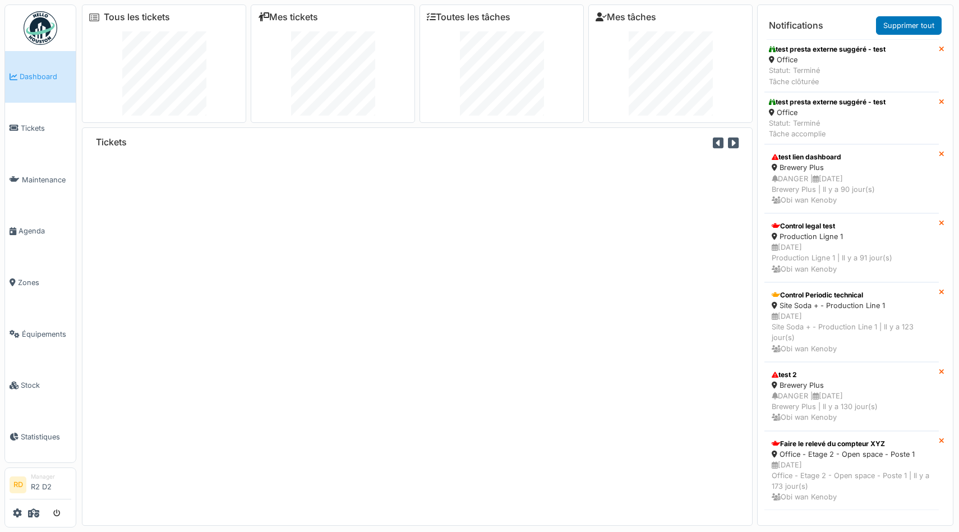  What do you see at coordinates (51, 476) in the screenshot?
I see `div: Manager` at bounding box center [51, 476].